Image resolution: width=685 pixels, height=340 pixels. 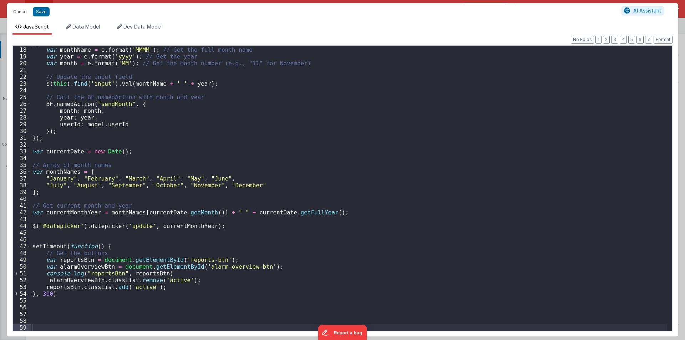 I want to click on div: 49, so click(x=22, y=260).